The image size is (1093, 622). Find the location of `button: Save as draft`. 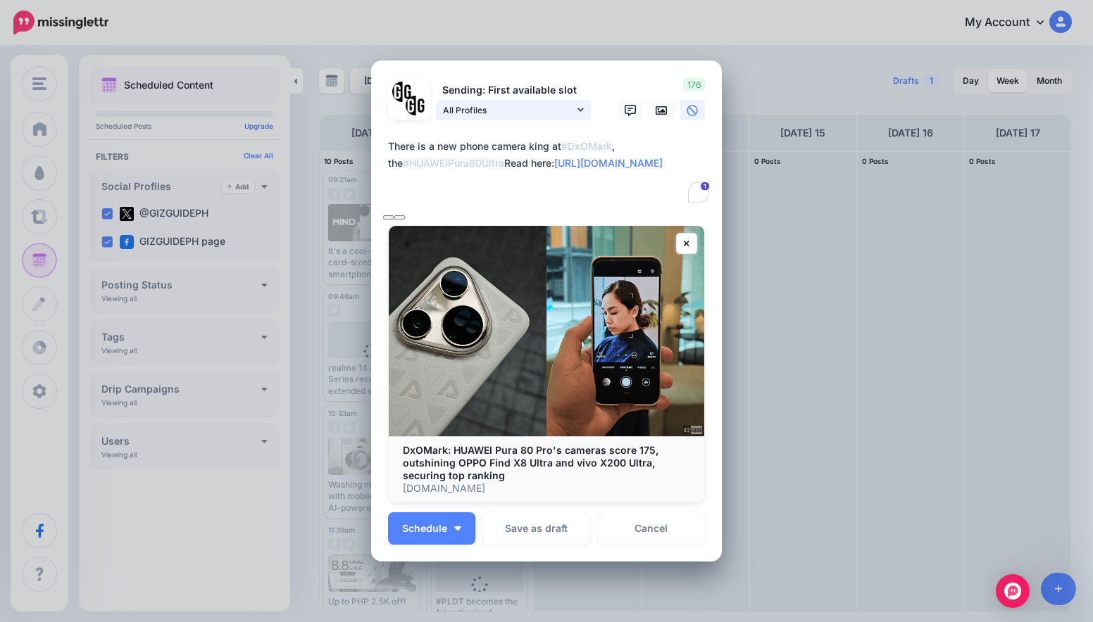

button: Save as draft is located at coordinates (536, 529).